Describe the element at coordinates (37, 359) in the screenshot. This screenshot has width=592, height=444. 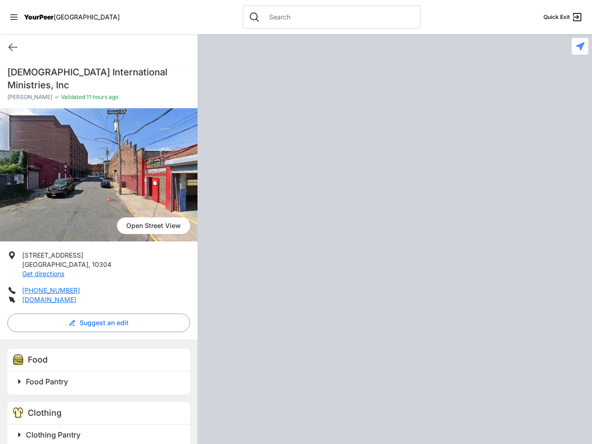
I see `span: Food` at that location.